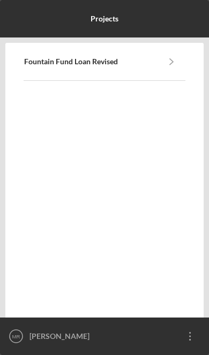 The image size is (209, 355). What do you see at coordinates (91, 62) in the screenshot?
I see `a: Fountain Fund Loan Revised` at bounding box center [91, 62].